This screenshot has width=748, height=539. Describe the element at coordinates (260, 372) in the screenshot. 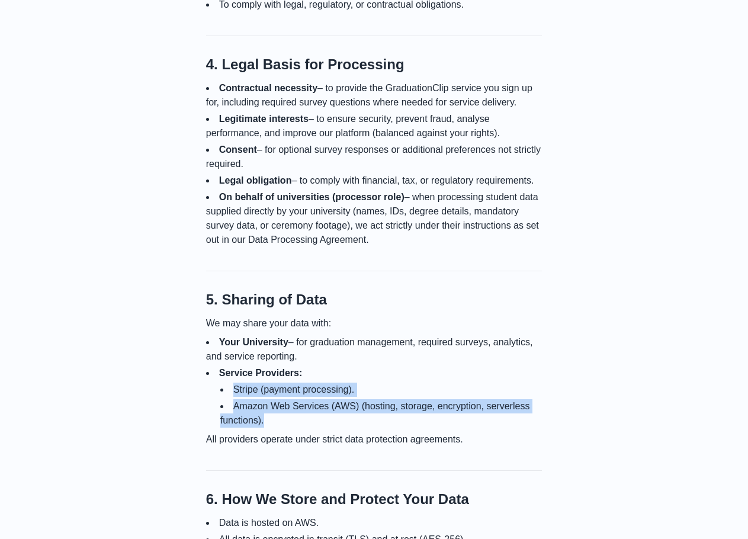

I see `span: Service Providers:` at that location.